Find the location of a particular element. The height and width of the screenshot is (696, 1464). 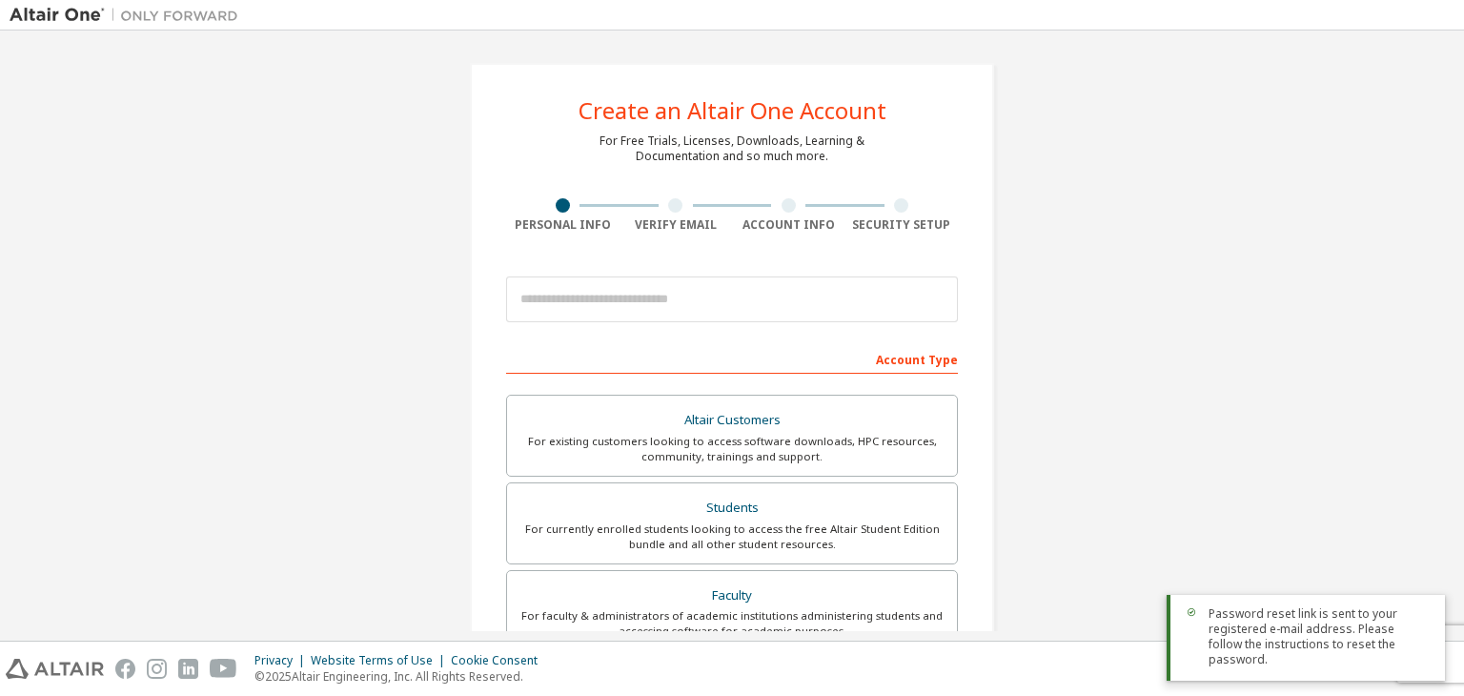

p: © 2025 Altair Engineering, Inc. All Rights Reserved. is located at coordinates (401, 676).